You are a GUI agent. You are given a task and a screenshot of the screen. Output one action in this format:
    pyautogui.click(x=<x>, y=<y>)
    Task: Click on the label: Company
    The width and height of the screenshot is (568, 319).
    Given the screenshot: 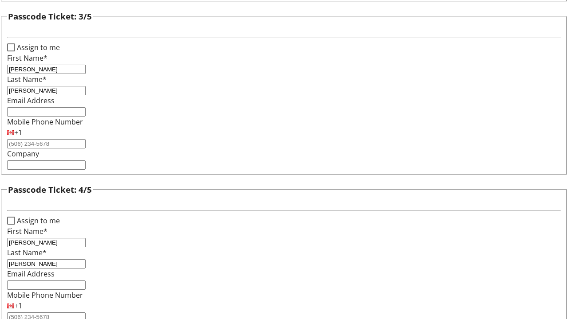 What is the action you would take?
    pyautogui.click(x=23, y=154)
    